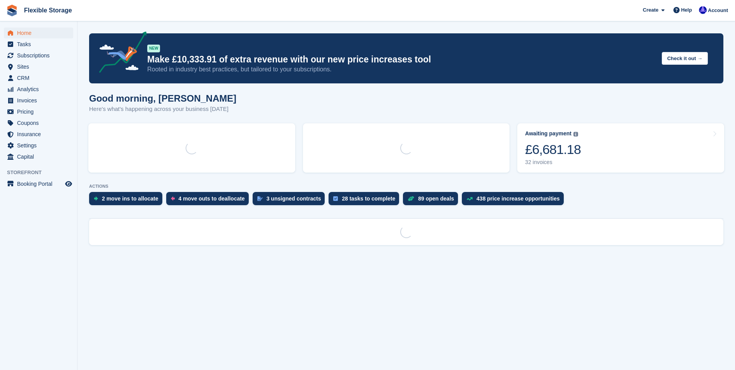 This screenshot has height=370, width=735. I want to click on span: Storefront, so click(42, 173).